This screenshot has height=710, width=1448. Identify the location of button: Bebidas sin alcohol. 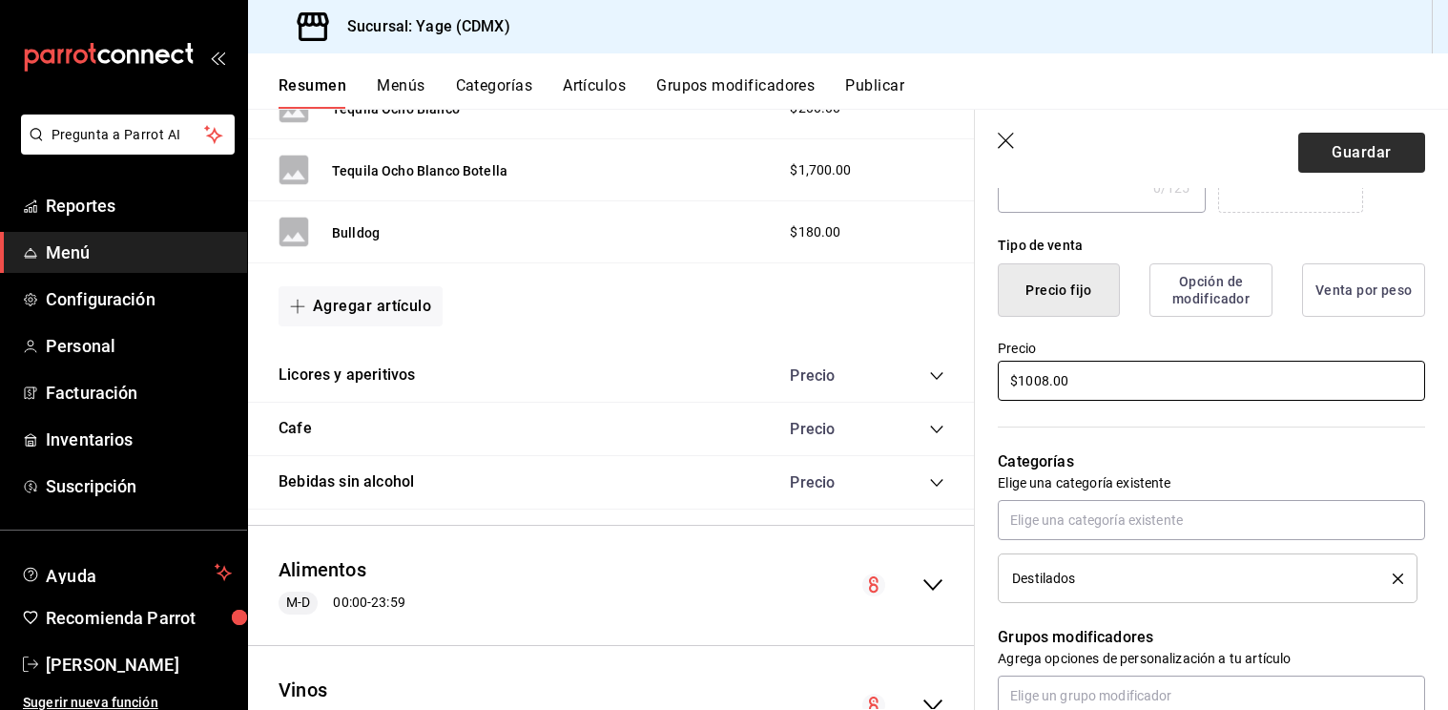
(346, 482).